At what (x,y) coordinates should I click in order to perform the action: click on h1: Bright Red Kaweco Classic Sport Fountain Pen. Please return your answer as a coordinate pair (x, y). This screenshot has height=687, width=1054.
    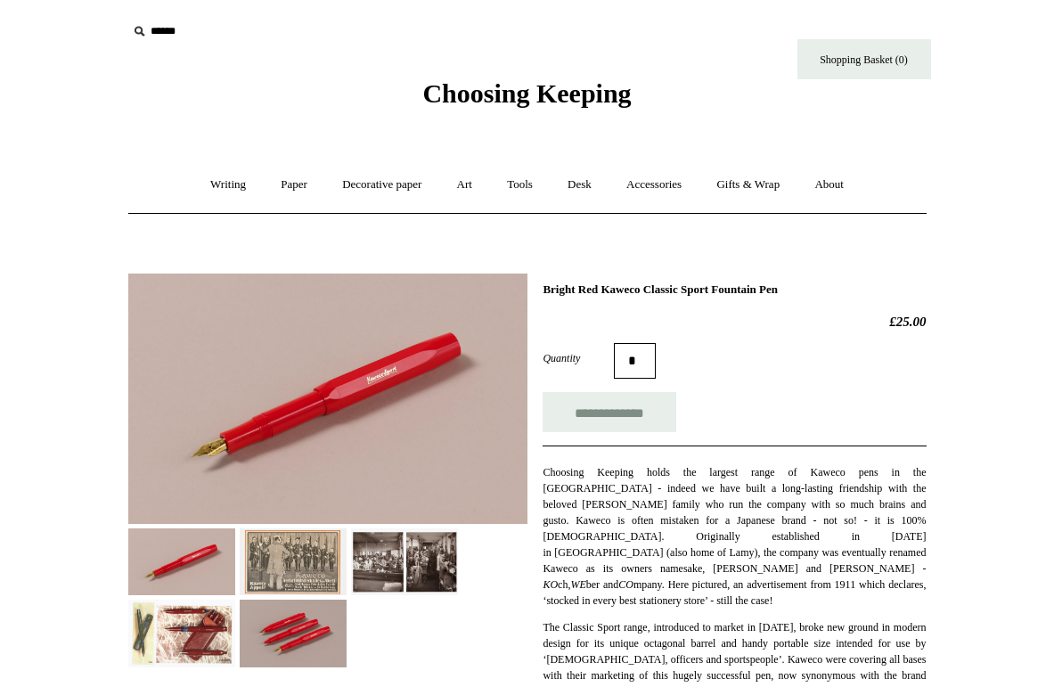
    Looking at the image, I should click on (734, 289).